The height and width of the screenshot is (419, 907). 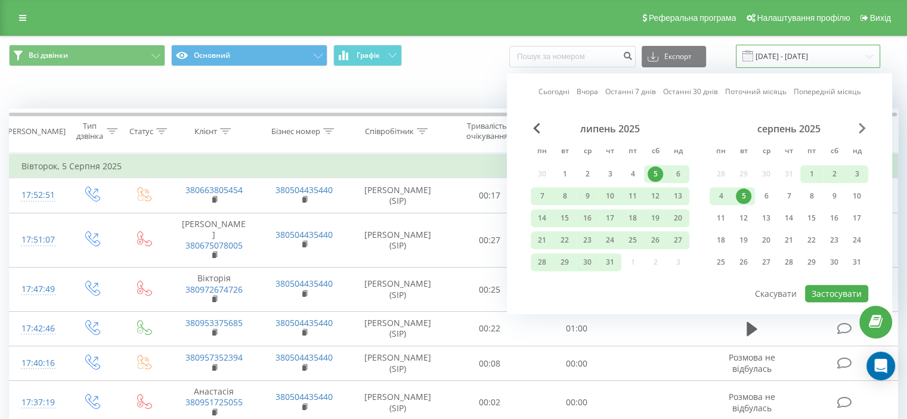 I want to click on span: Розмова не відбулась, so click(x=752, y=402).